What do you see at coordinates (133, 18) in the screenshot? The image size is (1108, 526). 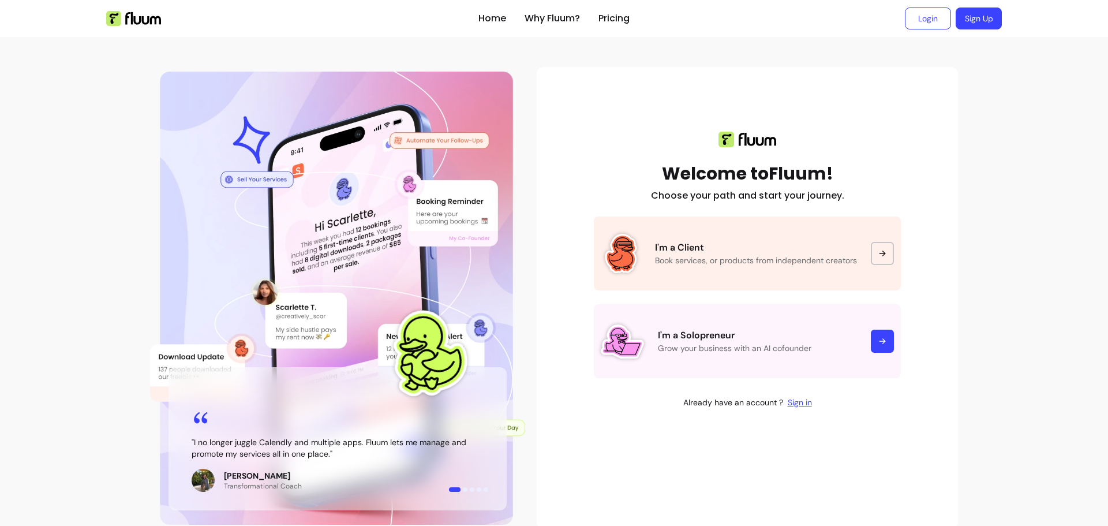 I see `img: Fluum Logo` at bounding box center [133, 18].